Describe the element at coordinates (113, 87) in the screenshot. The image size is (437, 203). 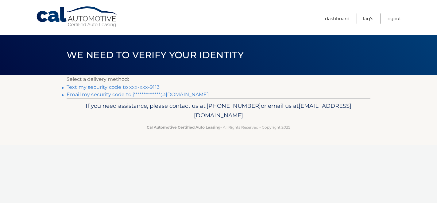
I see `a: Text my security code to xxx-xxx-9113` at that location.